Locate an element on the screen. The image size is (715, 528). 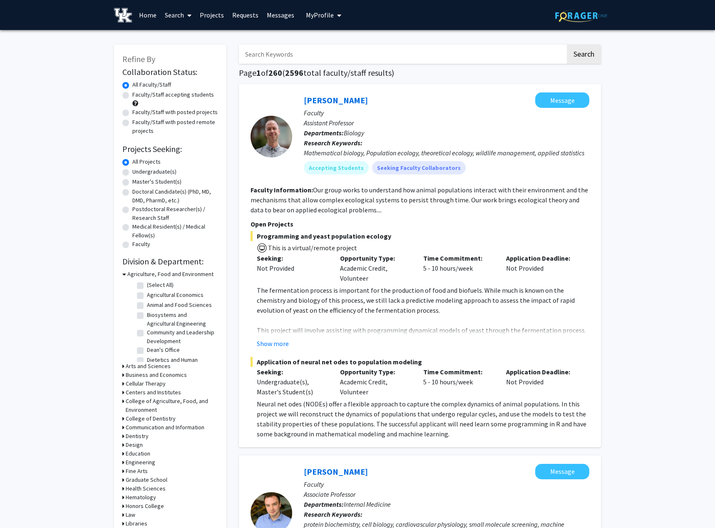
a: Messages is located at coordinates (280, 15).